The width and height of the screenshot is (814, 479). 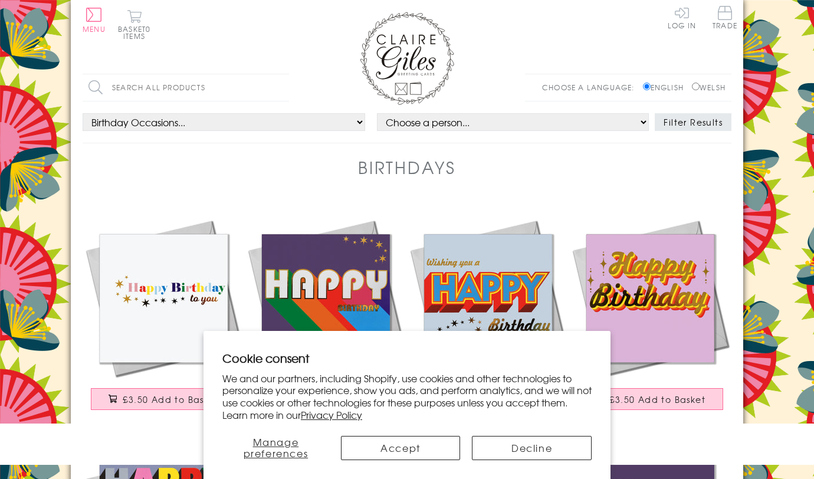 What do you see at coordinates (94, 29) in the screenshot?
I see `span: Menu` at bounding box center [94, 29].